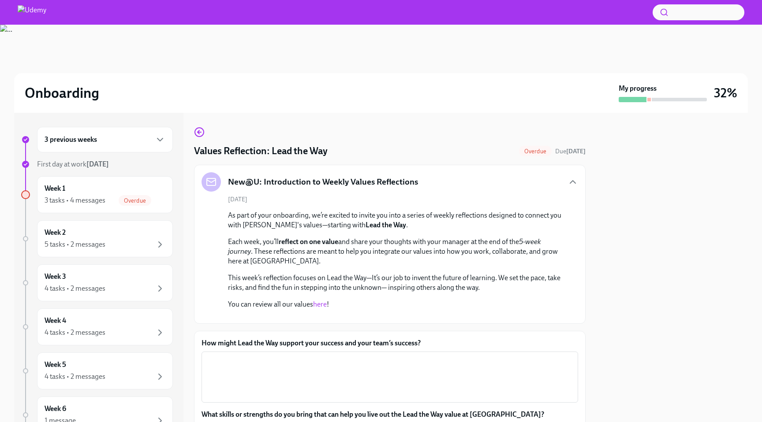 This screenshot has height=422, width=762. Describe the element at coordinates (73, 164) in the screenshot. I see `span: First day at work` at that location.